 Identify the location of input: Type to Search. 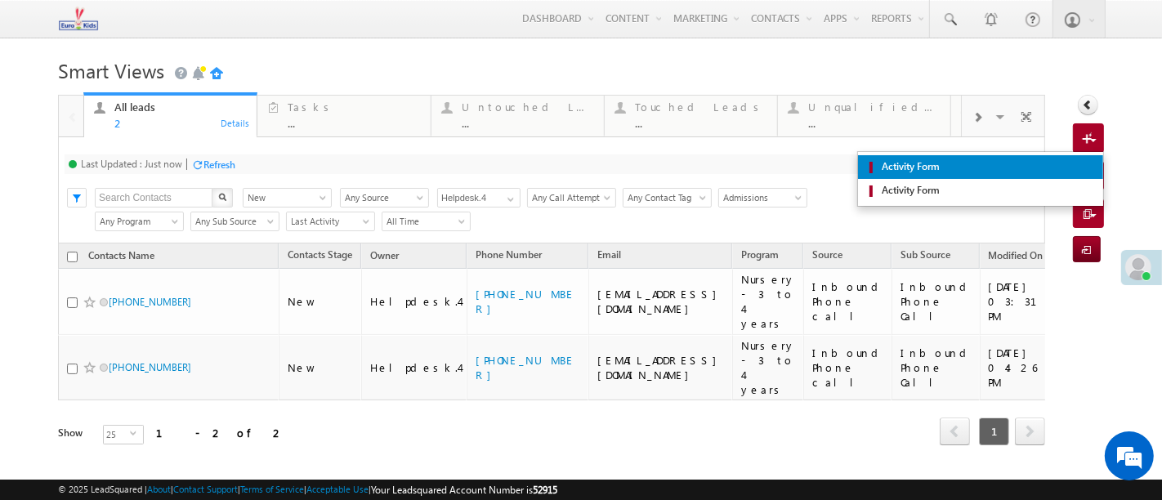
(479, 198).